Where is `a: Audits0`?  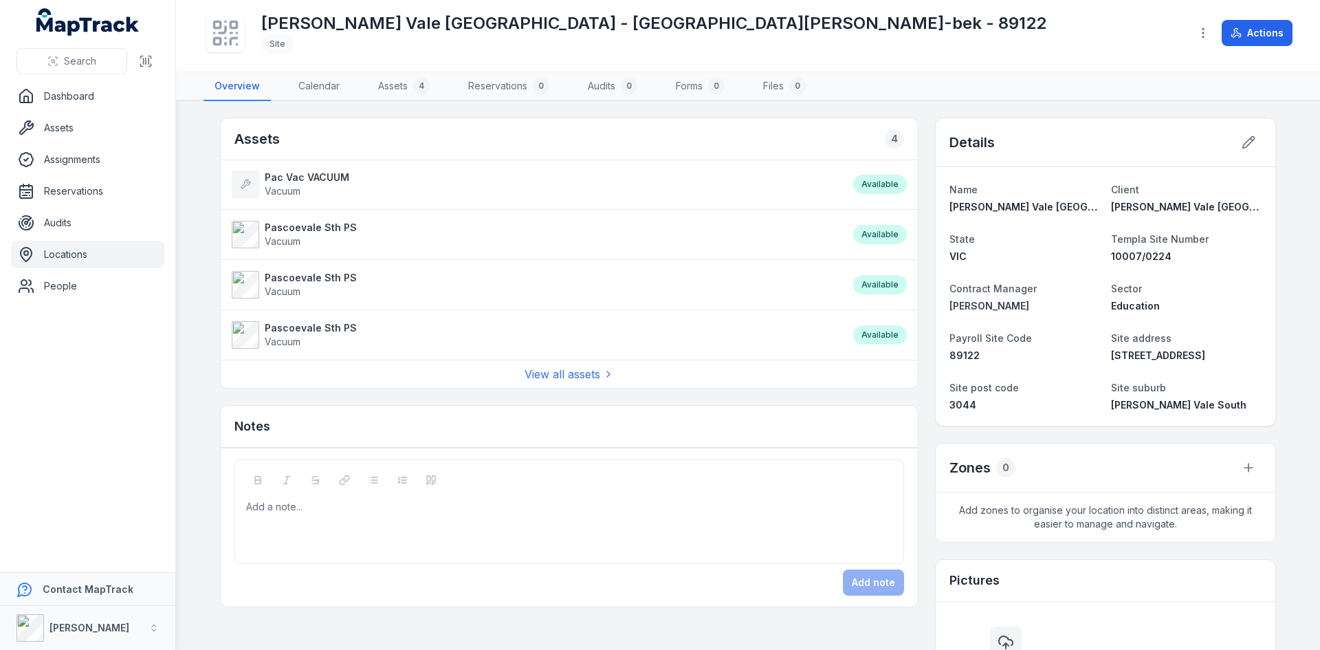
a: Audits0 is located at coordinates (613, 87).